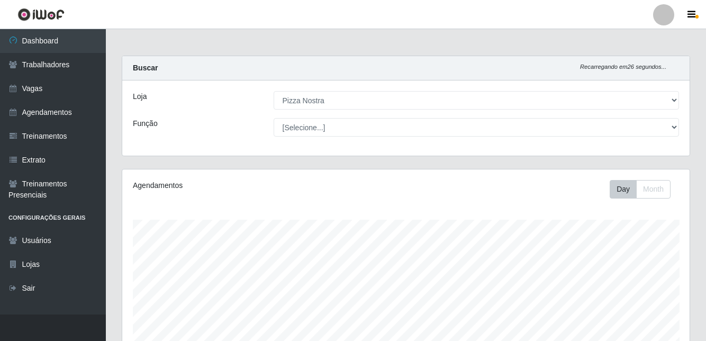 The image size is (706, 341). I want to click on label: Loja, so click(140, 96).